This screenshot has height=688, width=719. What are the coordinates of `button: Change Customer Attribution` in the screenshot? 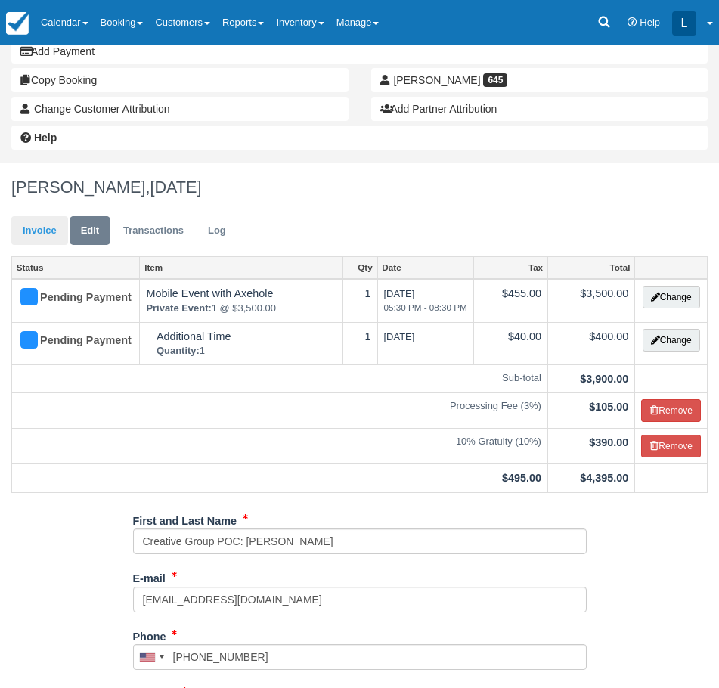 It's located at (180, 109).